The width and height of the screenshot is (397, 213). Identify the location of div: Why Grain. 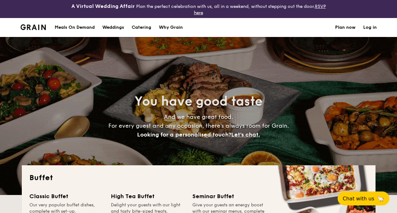
(171, 27).